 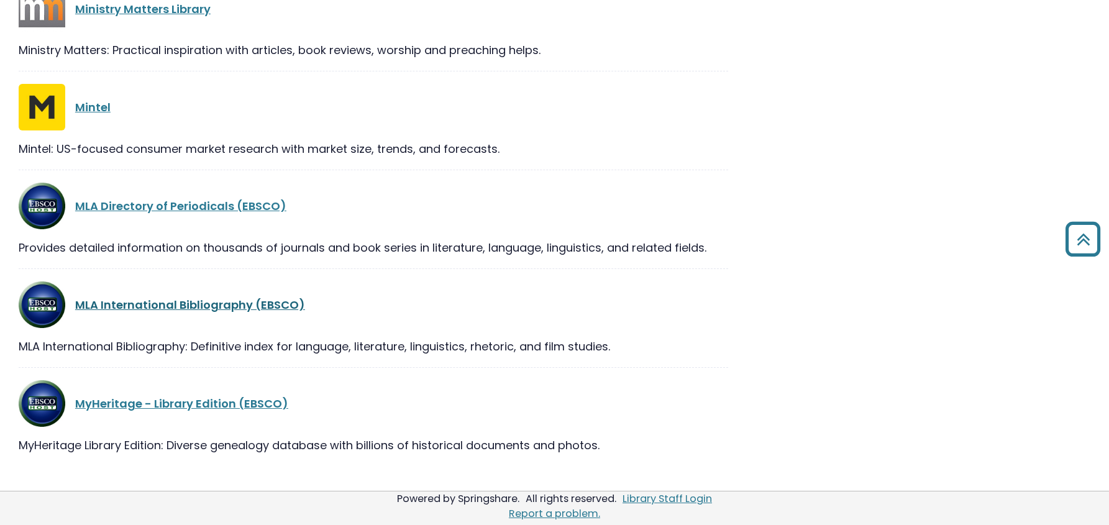 What do you see at coordinates (373, 445) in the screenshot?
I see `div: MyHeritage Library Edition: Diverse genealogy database with billions of historical documents and ...` at bounding box center [373, 445].